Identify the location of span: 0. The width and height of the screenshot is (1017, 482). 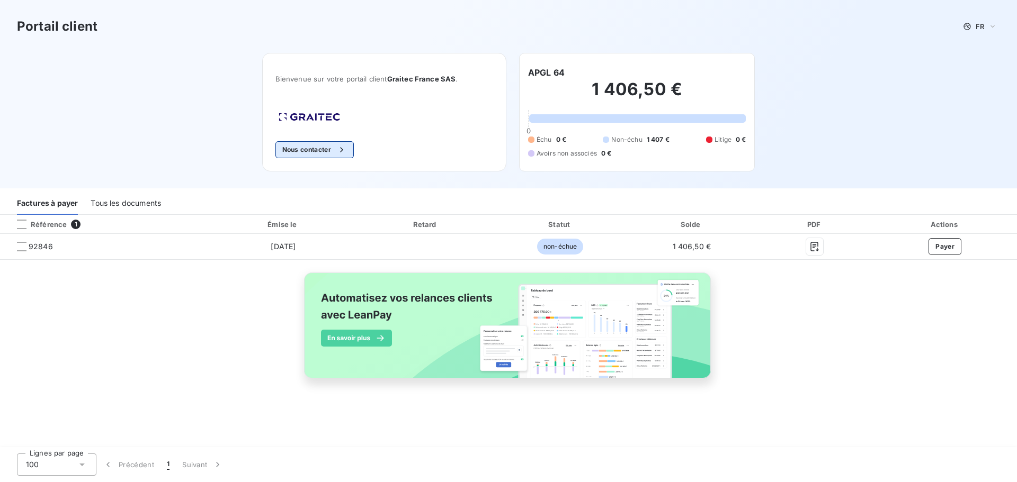
(528, 131).